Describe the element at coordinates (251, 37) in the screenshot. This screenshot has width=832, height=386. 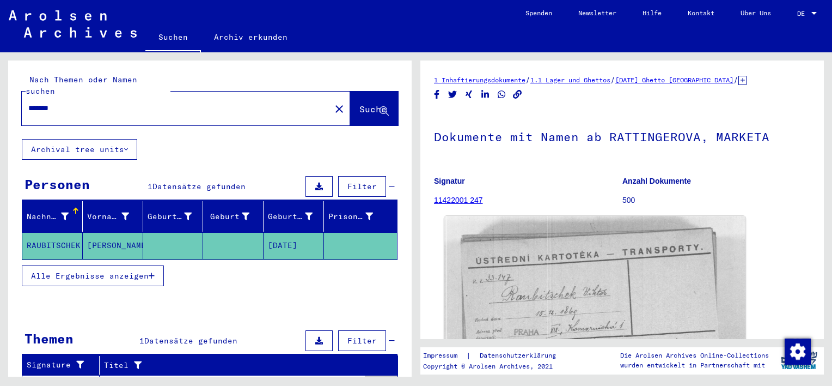
I see `a: Archiv erkunden` at that location.